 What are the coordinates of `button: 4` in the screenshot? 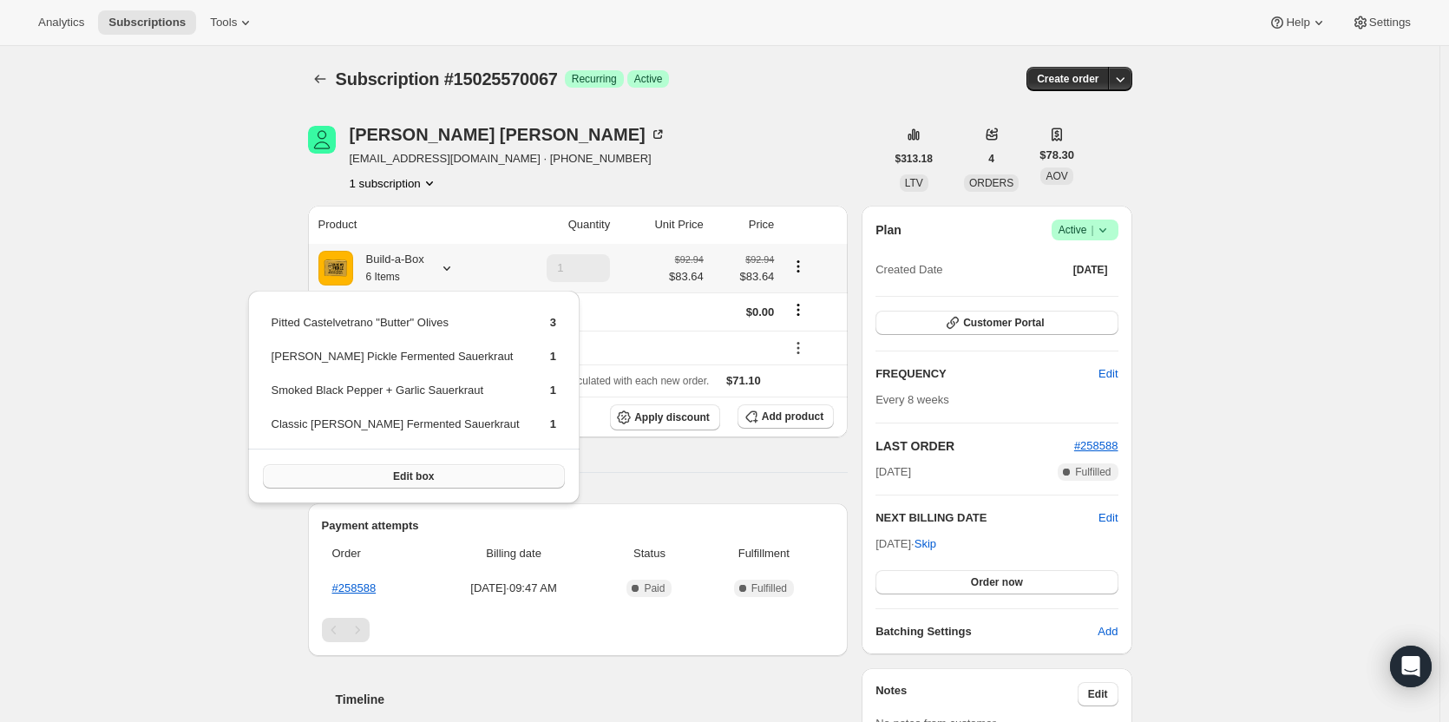 It's located at (991, 159).